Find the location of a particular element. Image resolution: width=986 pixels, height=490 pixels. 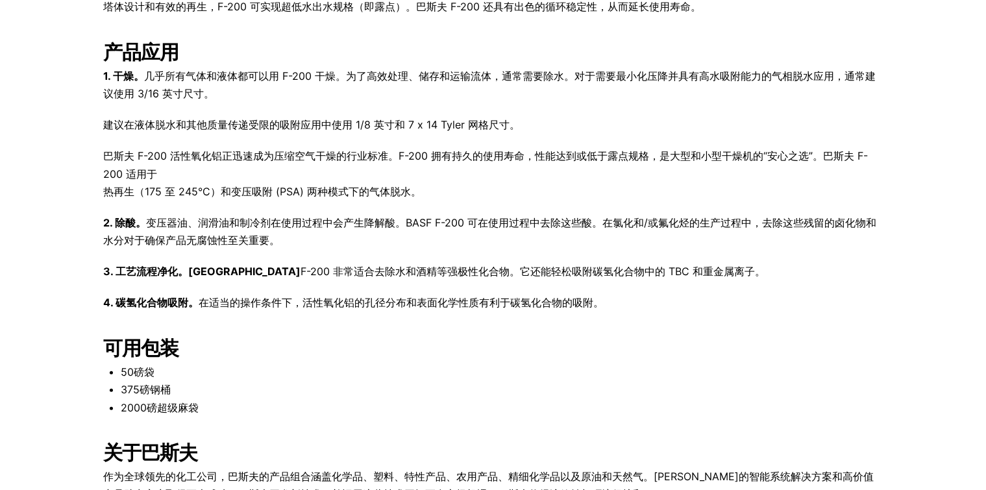

font: 变压器油、润滑油和制冷剂在使用过程中会产生降解酸。BASF F-200 可在使用过程中去除这些酸。在氯化和/或氟化烃的生产过程中，去除这些残留的卤化物和水分对于确保产品无腐蚀性至关重要。 is located at coordinates (490, 231).